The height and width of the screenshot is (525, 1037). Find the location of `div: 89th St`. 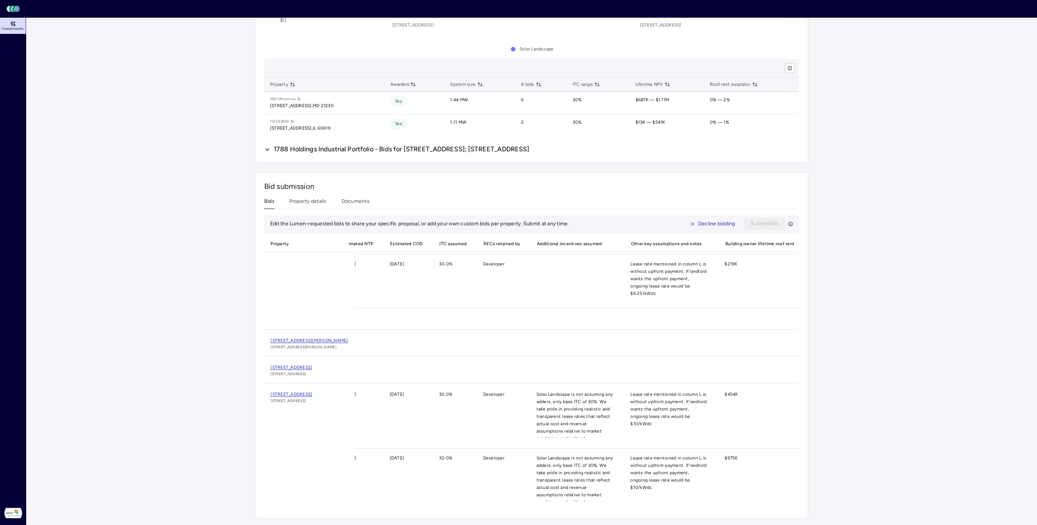

div: 89th St is located at coordinates (288, 122).